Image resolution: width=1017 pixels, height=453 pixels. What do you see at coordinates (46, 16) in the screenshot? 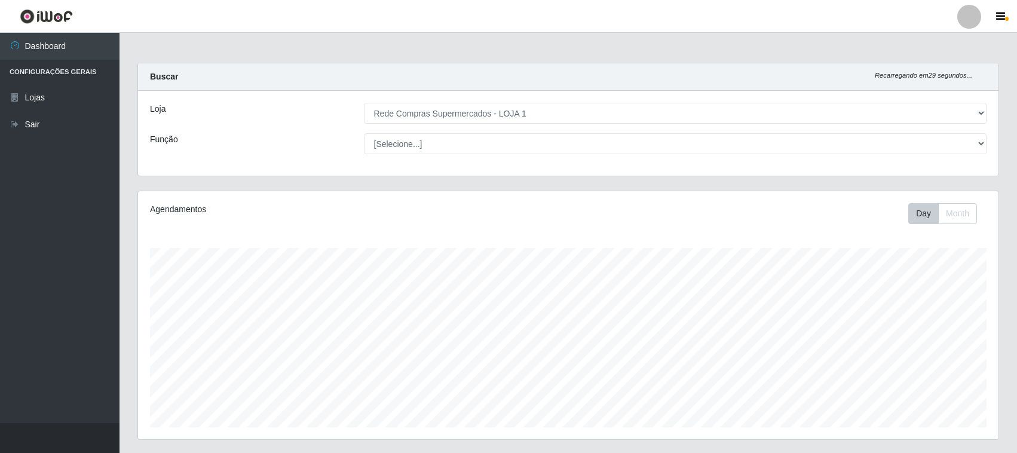
I see `img: CoreUI Logo` at bounding box center [46, 16].